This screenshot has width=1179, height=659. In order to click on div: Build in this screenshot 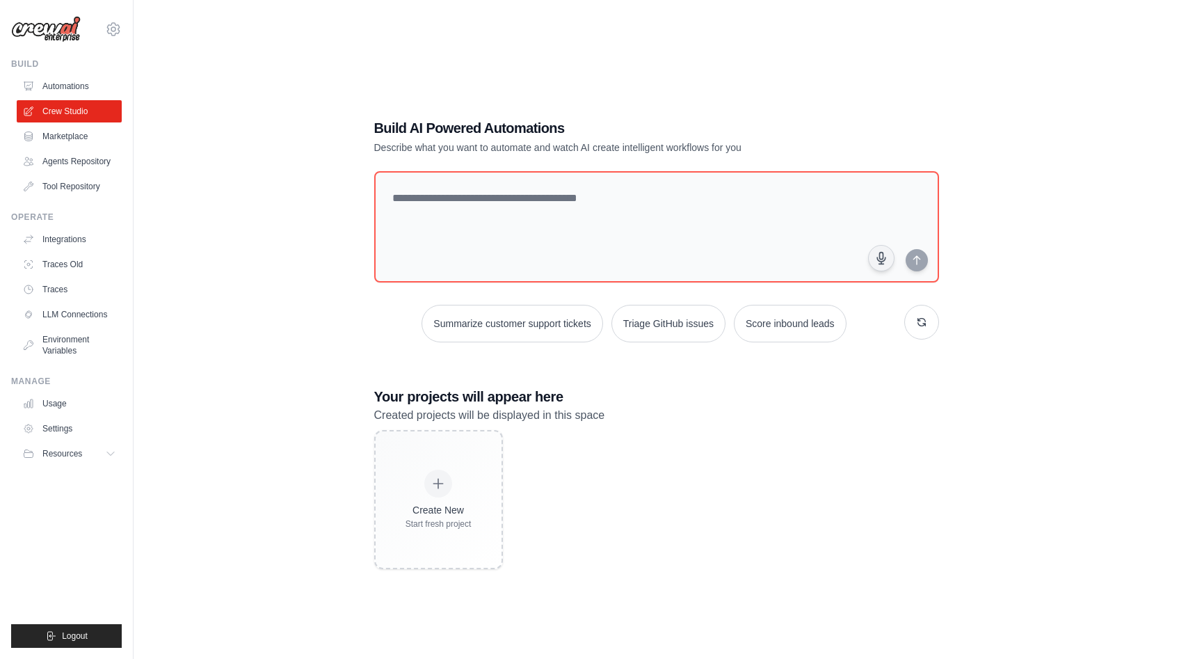, I will do `click(66, 64)`.